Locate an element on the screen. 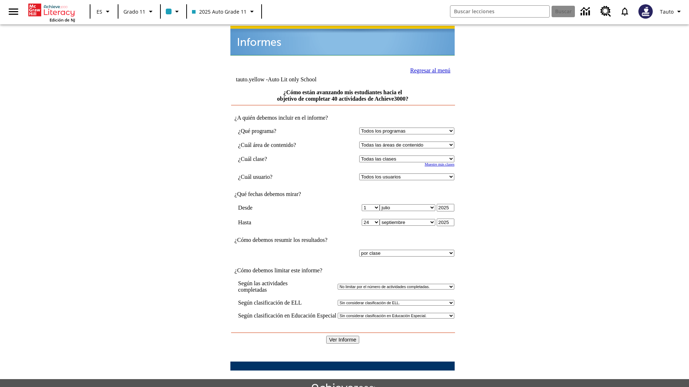 The image size is (689, 387). td: ¿Cómo debemos resumir los resultados? is located at coordinates (342, 240).